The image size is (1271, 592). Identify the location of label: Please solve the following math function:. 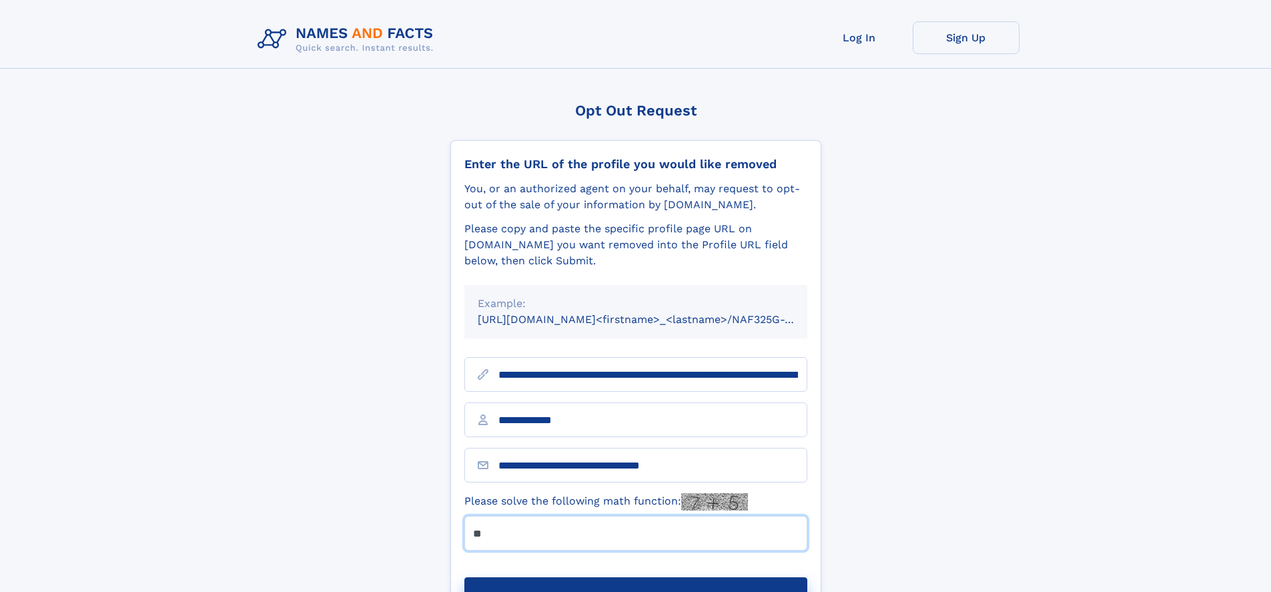
(606, 502).